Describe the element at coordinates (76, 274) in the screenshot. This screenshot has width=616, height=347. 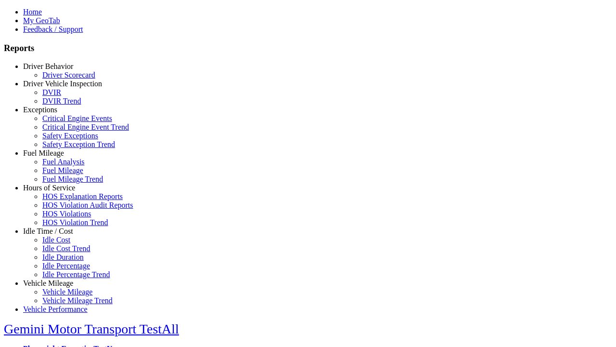
I see `a: Idle Percentage Trend` at that location.